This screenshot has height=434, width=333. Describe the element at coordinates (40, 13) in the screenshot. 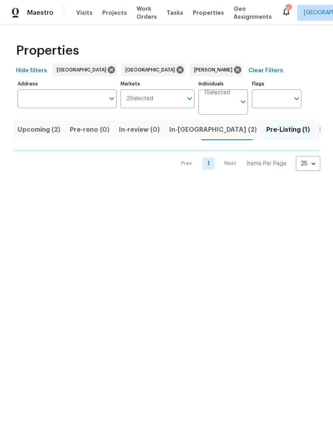

I see `span: Maestro` at that location.